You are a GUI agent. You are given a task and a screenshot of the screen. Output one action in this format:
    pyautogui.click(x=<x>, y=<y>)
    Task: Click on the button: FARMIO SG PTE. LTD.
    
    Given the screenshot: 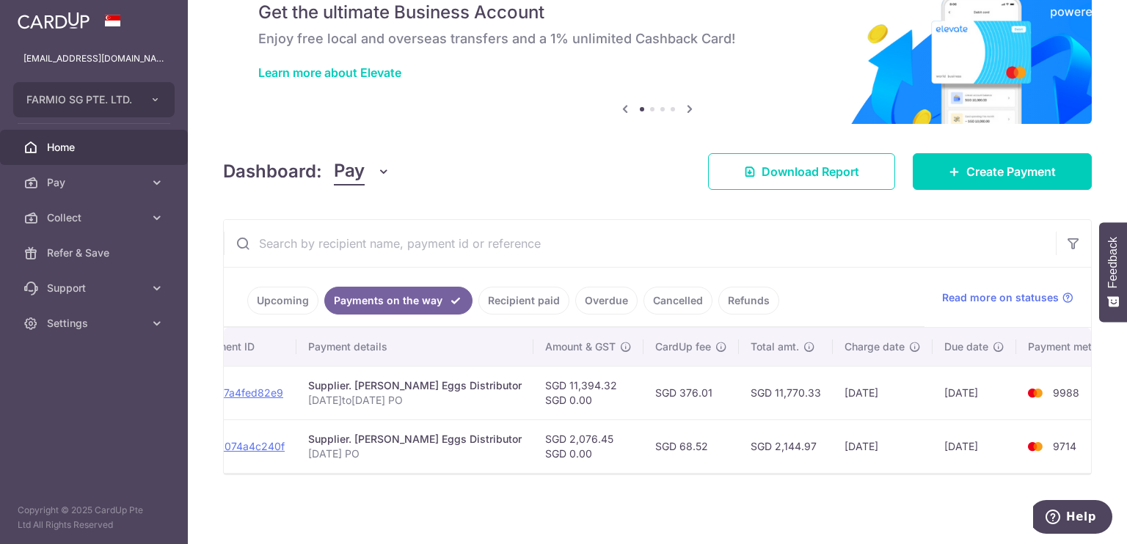 What is the action you would take?
    pyautogui.click(x=94, y=100)
    